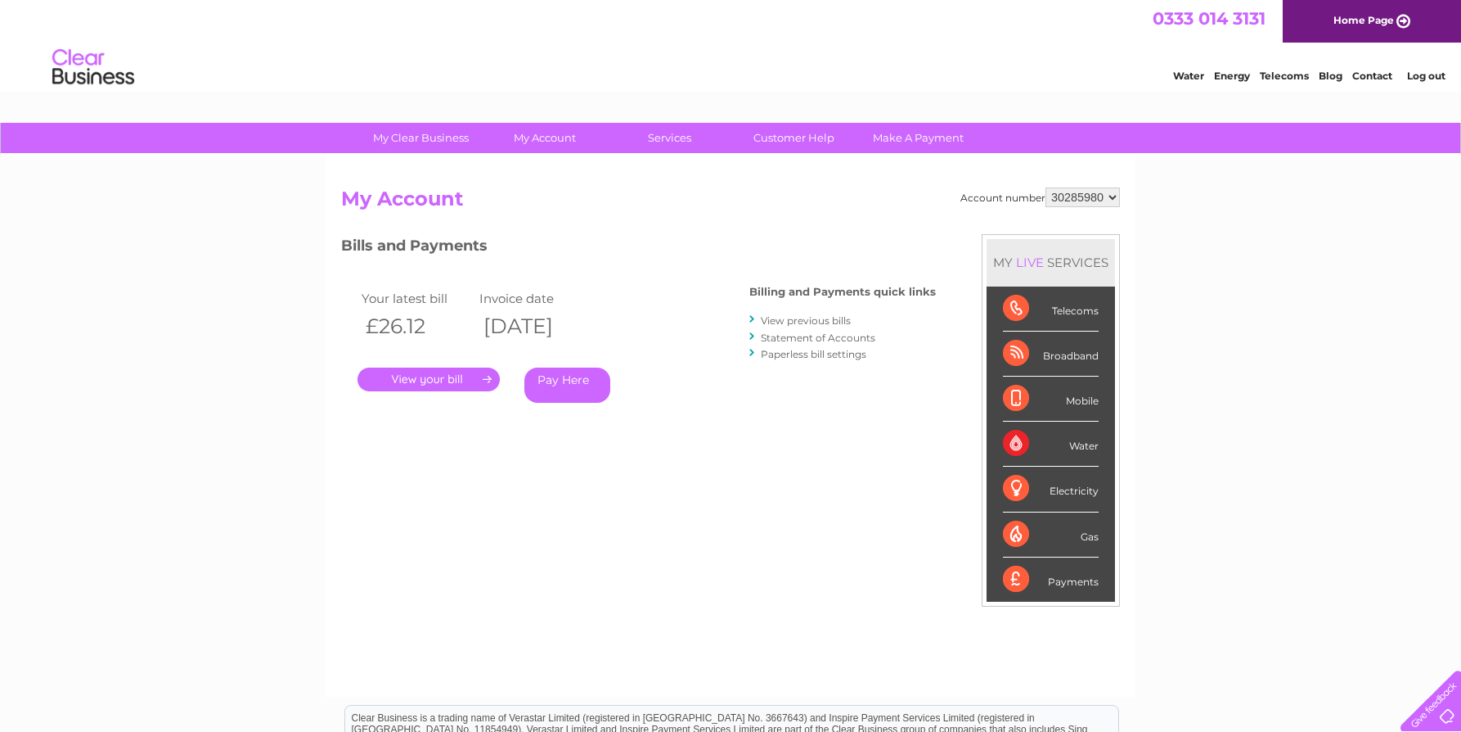 The width and height of the screenshot is (1461, 732). Describe the element at coordinates (843, 291) in the screenshot. I see `h4: Billing and Payments quick links` at that location.